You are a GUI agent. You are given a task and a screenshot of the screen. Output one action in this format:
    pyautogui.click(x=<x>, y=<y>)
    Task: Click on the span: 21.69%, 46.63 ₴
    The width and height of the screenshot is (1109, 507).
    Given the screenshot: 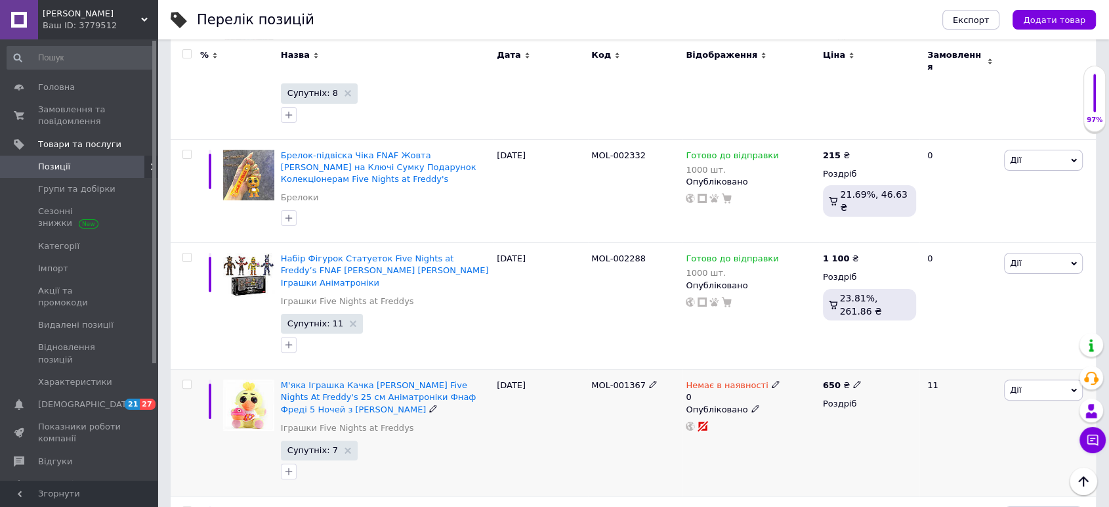 What is the action you would take?
    pyautogui.click(x=874, y=201)
    